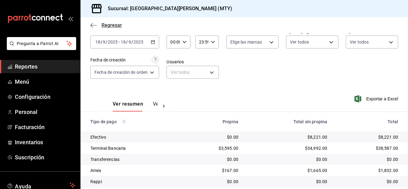 Image resolution: width=408 pixels, height=189 pixels. I want to click on div: $1,665.00, so click(287, 171).